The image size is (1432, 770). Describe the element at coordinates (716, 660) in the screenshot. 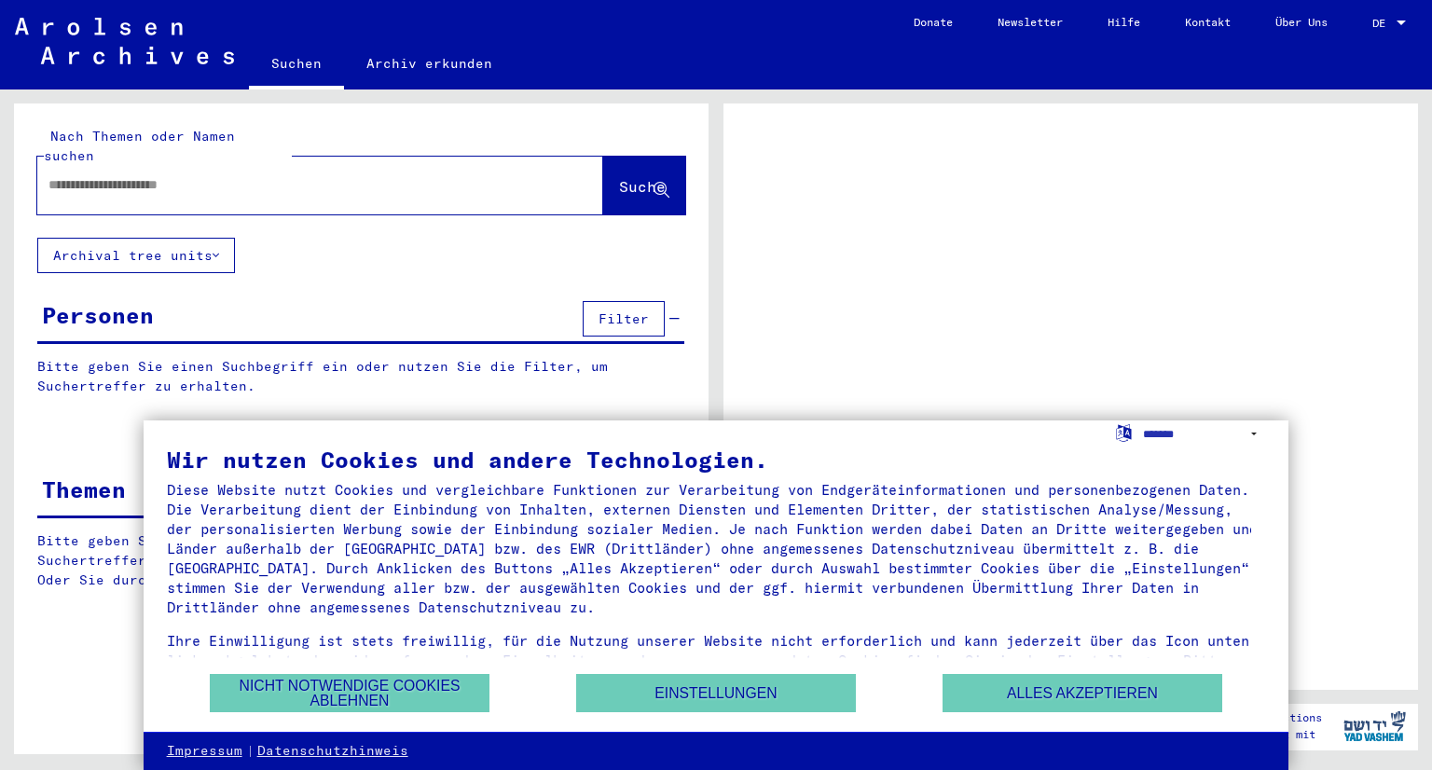

I see `div: Ihre Einwilligung ist stets freiwillig, für die Nutzung unserer Website nicht erforderlich und ka...` at that location.